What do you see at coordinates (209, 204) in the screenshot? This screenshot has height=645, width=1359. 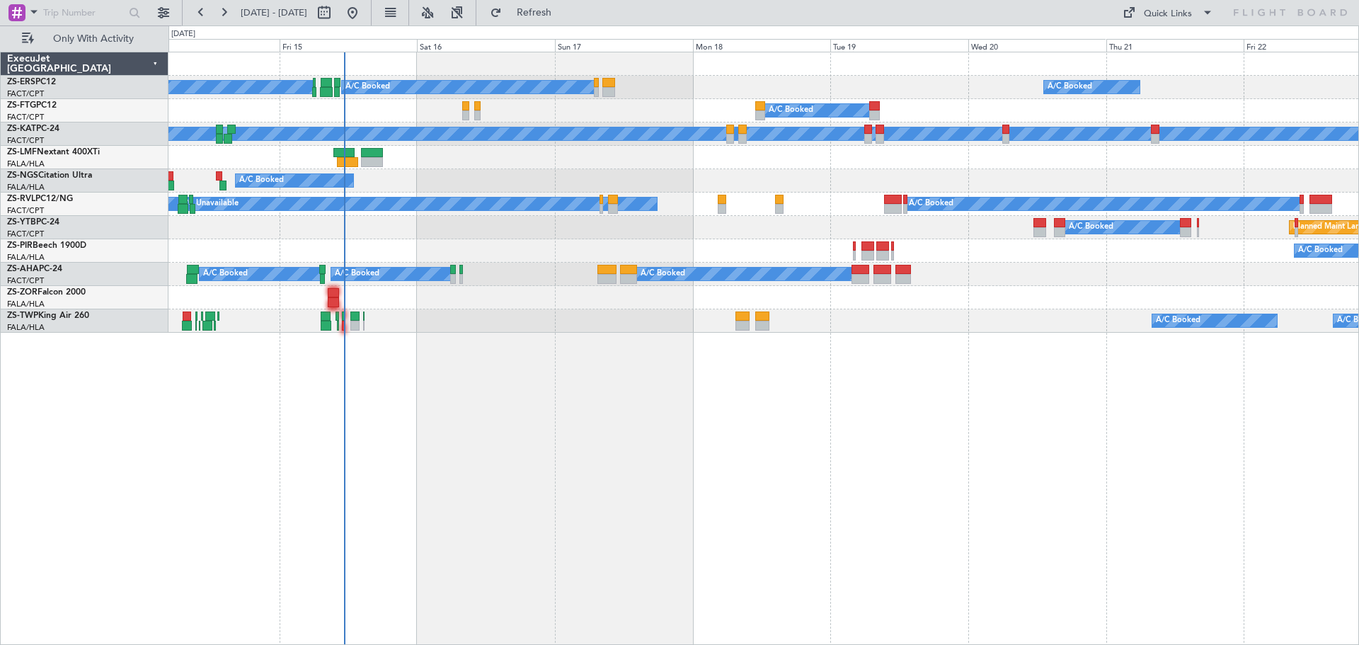 I see `div: A/C Unavailable` at bounding box center [209, 204].